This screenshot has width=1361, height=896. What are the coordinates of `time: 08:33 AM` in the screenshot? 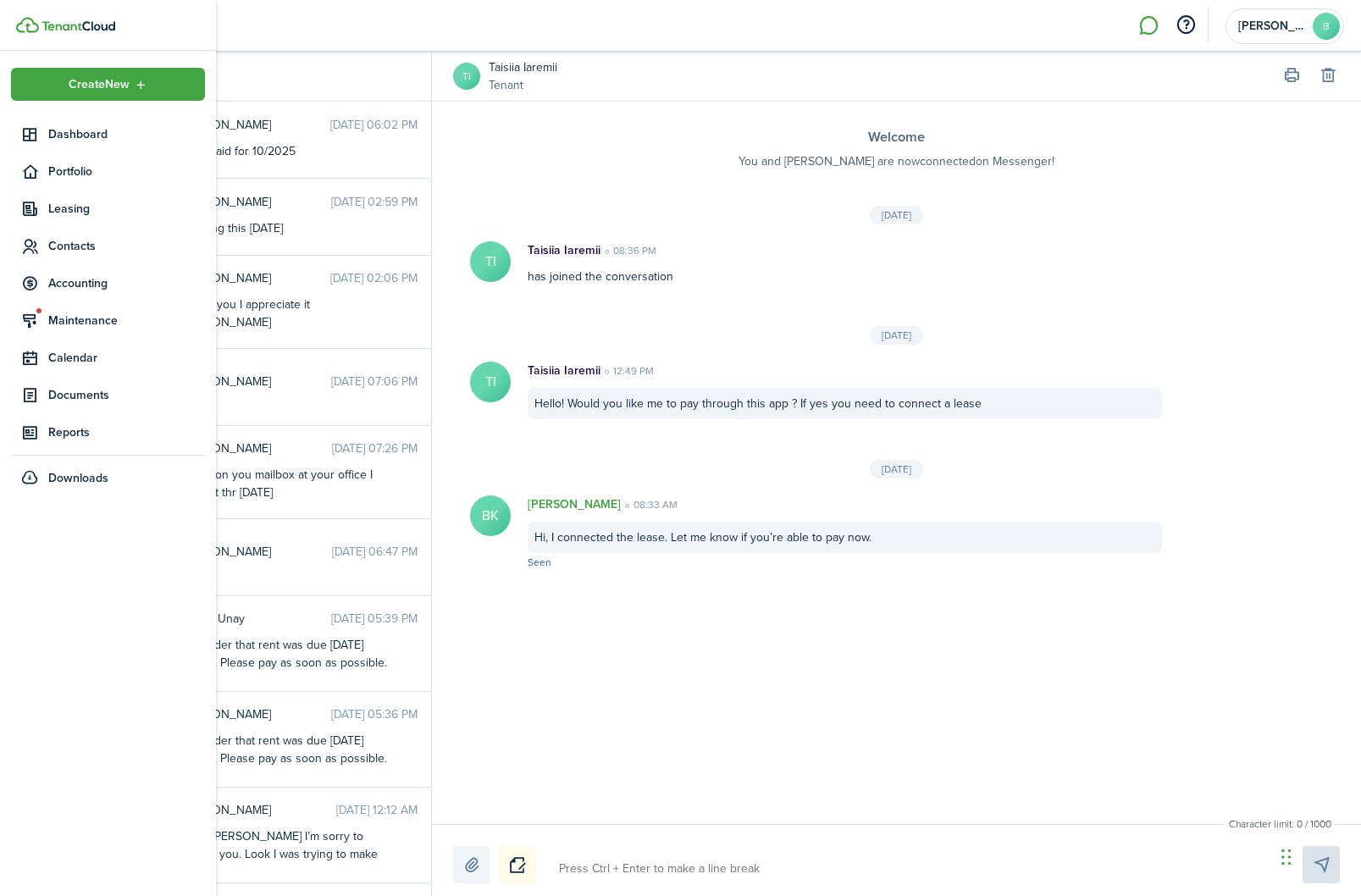 It's located at (649, 505).